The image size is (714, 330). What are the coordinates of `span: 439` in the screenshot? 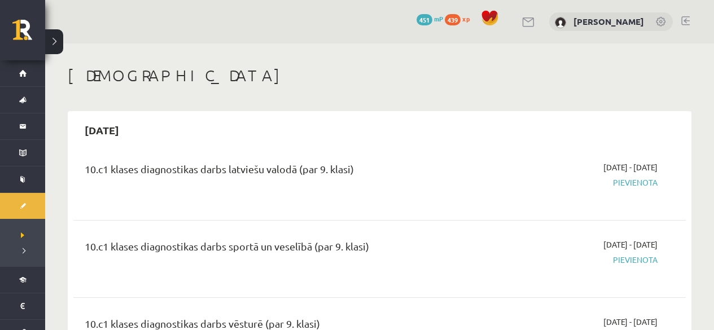 It's located at (453, 20).